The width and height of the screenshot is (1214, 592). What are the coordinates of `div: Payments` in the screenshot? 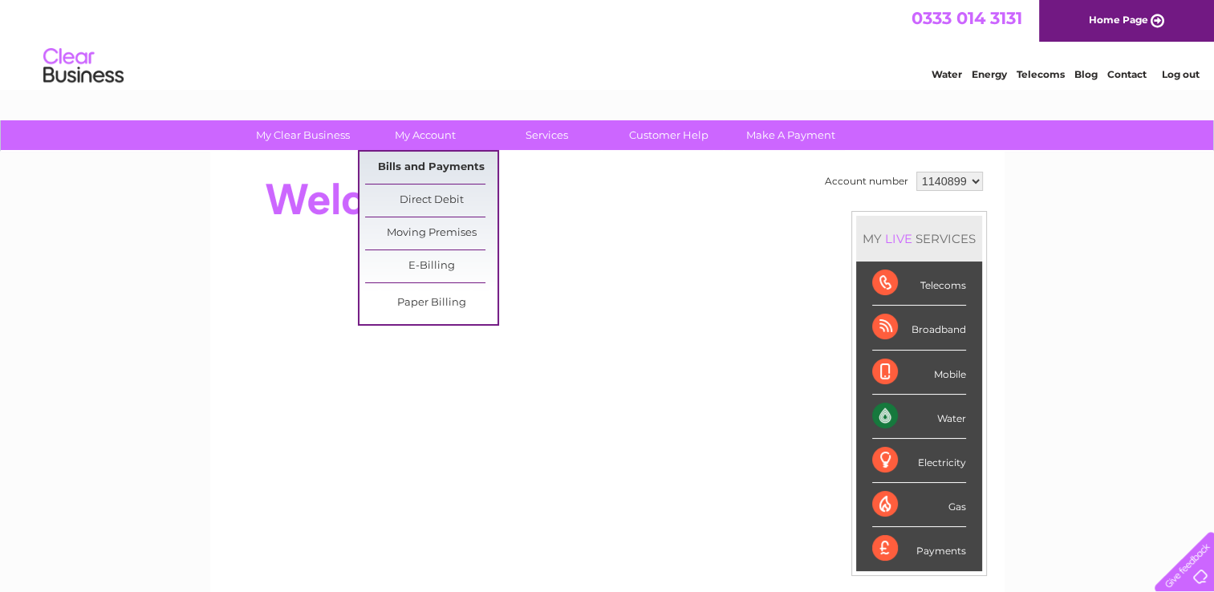 It's located at (918, 549).